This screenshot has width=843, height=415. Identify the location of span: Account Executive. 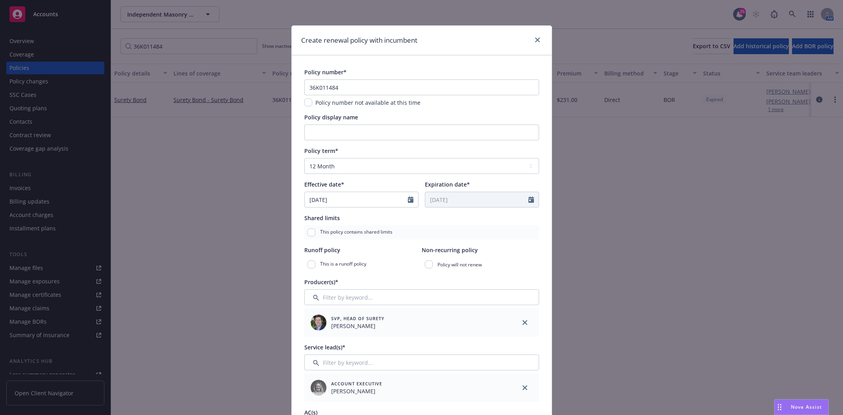
(356, 383).